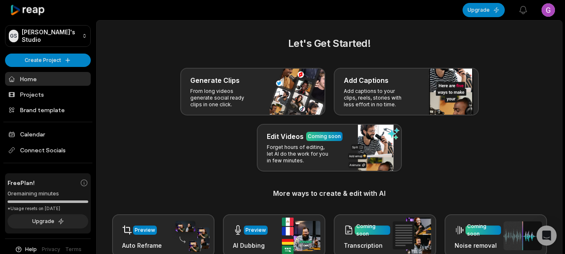  Describe the element at coordinates (478, 245) in the screenshot. I see `h3: Noise removal` at that location.